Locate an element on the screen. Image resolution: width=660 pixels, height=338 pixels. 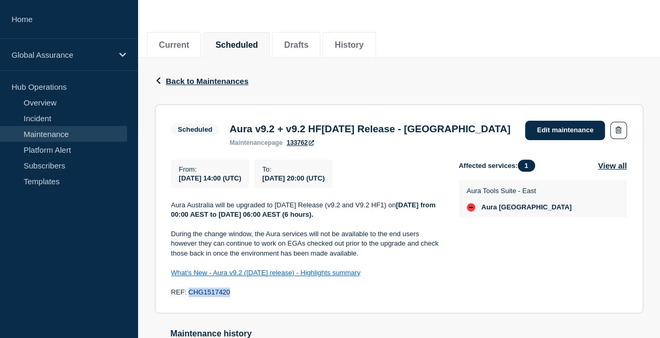
p: To : is located at coordinates (293, 169).